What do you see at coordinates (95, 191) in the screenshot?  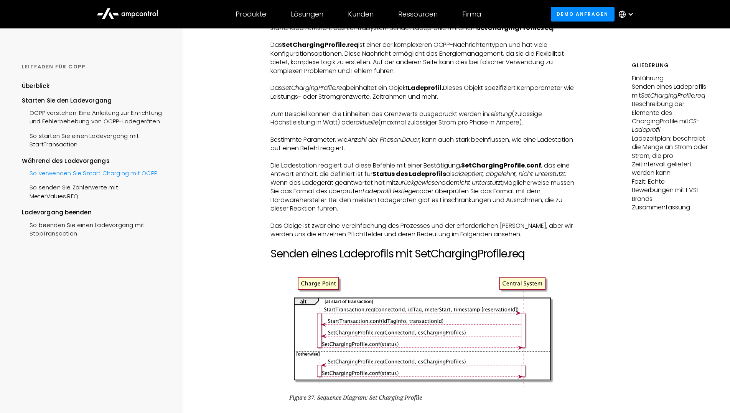 I see `a: So senden Sie Zählerwerte mit MeterValues.REQ` at bounding box center [95, 191].